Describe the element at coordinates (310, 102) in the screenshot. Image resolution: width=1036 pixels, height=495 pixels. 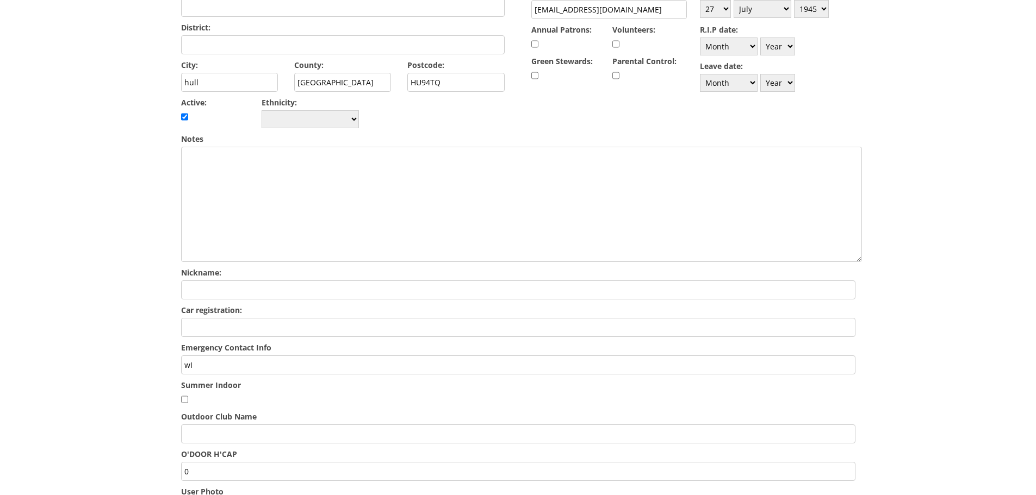
I see `label: Ethnicity:` at that location.